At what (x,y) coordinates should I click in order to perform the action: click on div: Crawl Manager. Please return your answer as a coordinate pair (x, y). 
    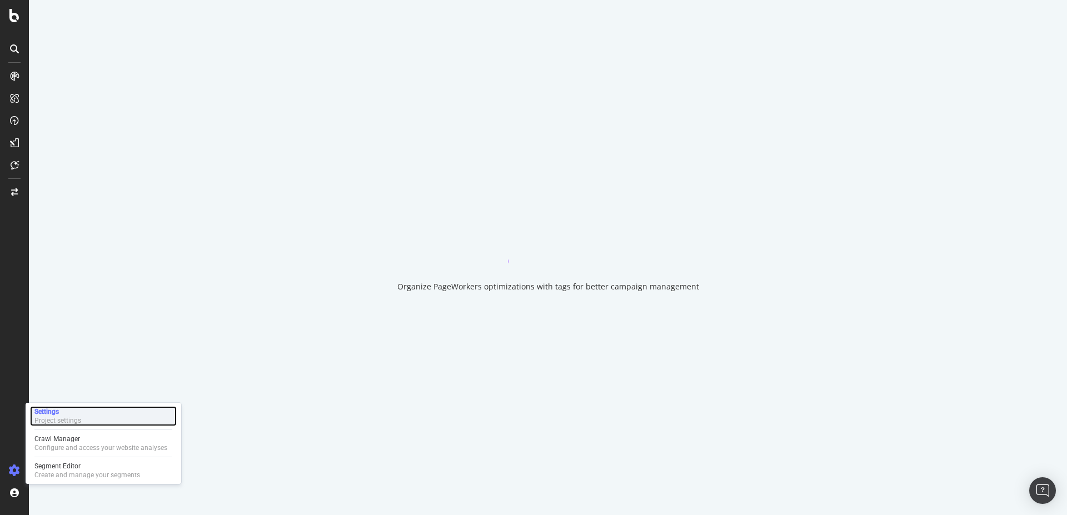
    Looking at the image, I should click on (101, 439).